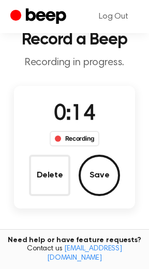  I want to click on button: Save Audio Record, so click(99, 175).